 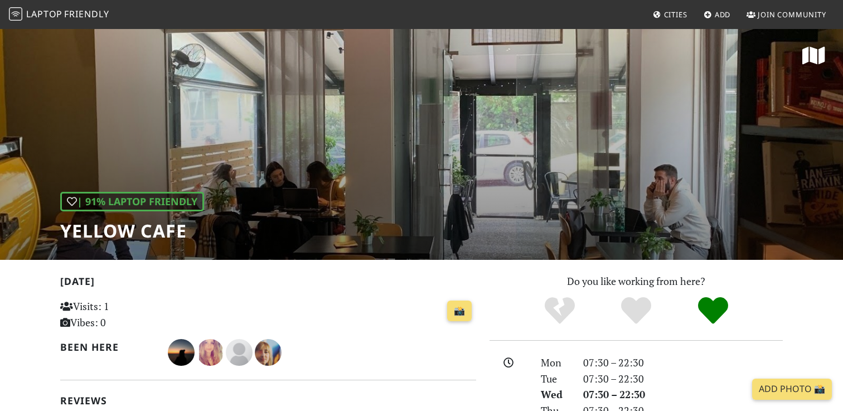 What do you see at coordinates (210, 353) in the screenshot?
I see `img: 1887-iro.jpg` at bounding box center [210, 353].